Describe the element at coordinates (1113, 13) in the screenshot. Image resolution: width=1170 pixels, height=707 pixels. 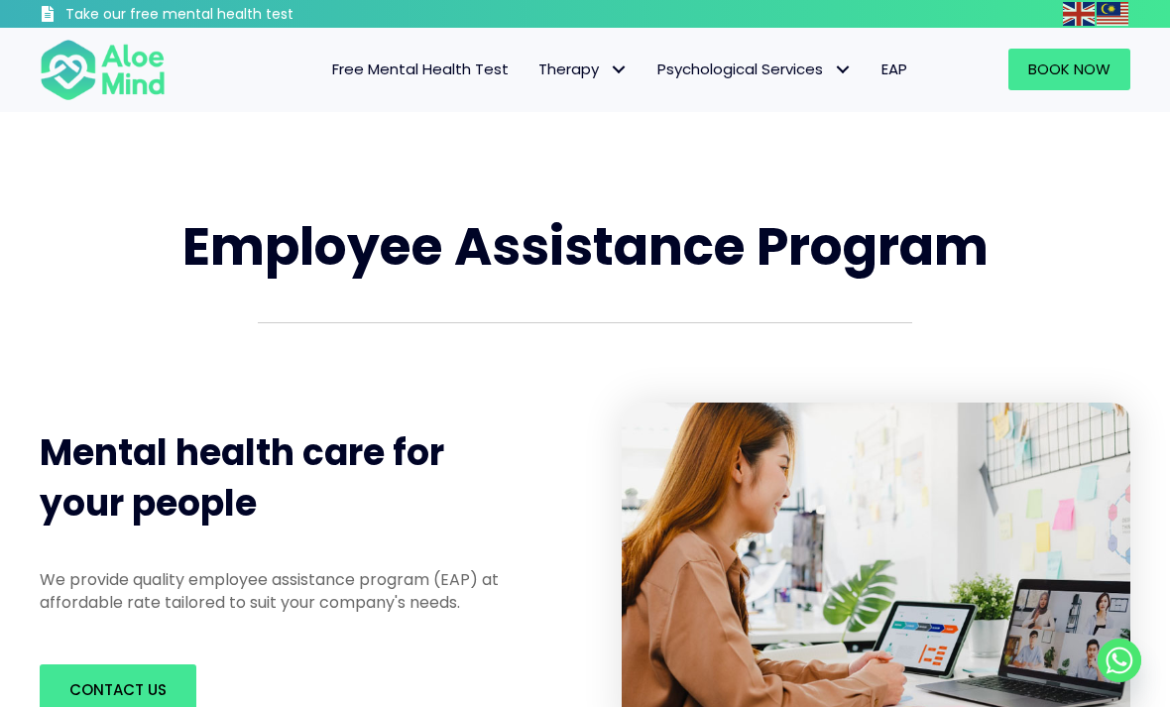
I see `a: Malay` at that location.